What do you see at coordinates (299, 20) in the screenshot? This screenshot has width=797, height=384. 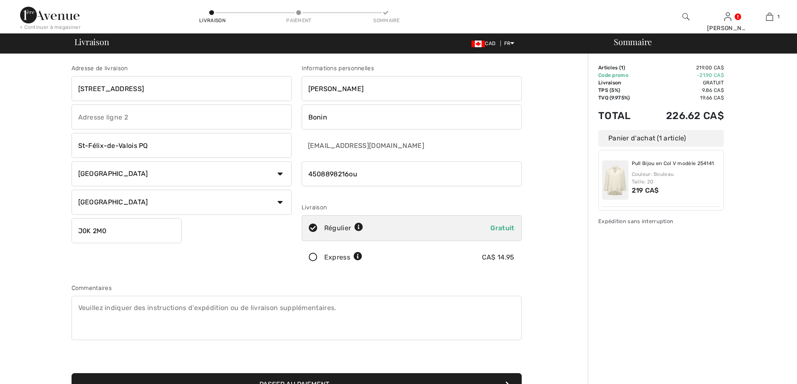 I see `div: Paiement` at bounding box center [299, 20].